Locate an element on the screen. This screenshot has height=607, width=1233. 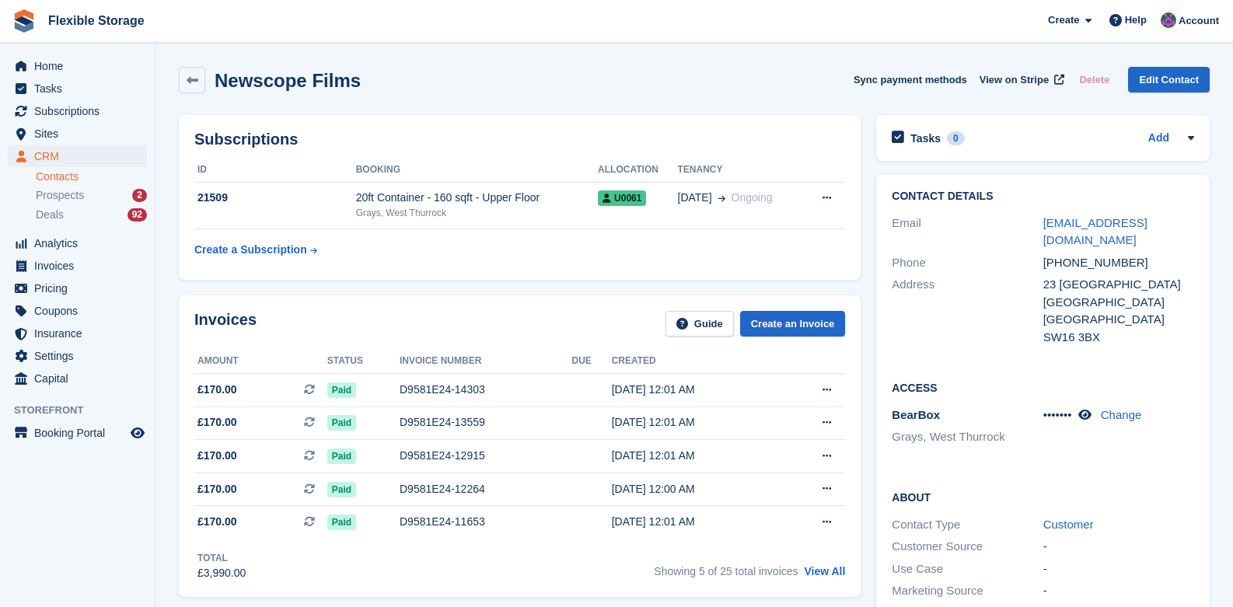
span: Settings is located at coordinates (81, 356).